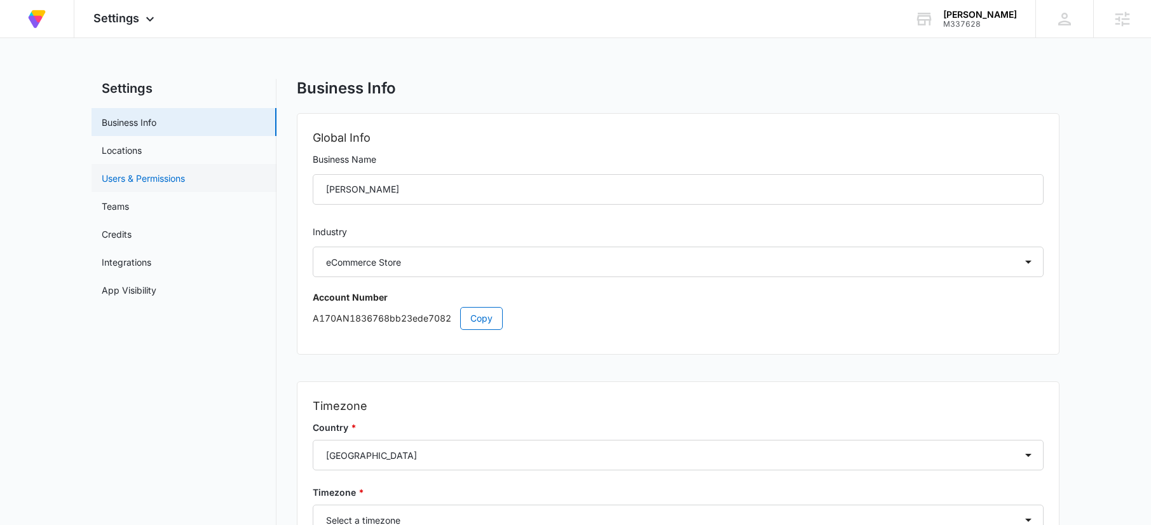  Describe the element at coordinates (116, 234) in the screenshot. I see `a: Credits` at that location.